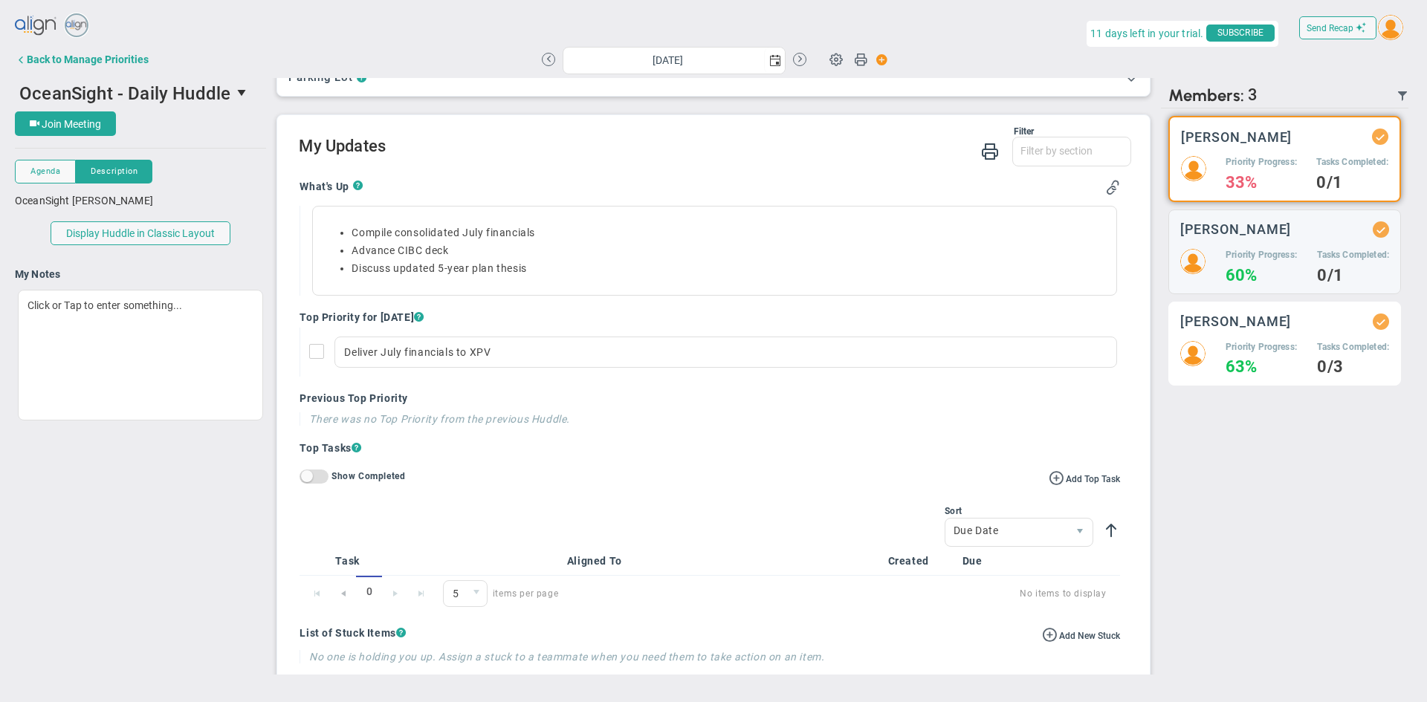 This screenshot has width=1427, height=702. Describe the element at coordinates (1403, 96) in the screenshot. I see `span: Filter Updated Members` at that location.